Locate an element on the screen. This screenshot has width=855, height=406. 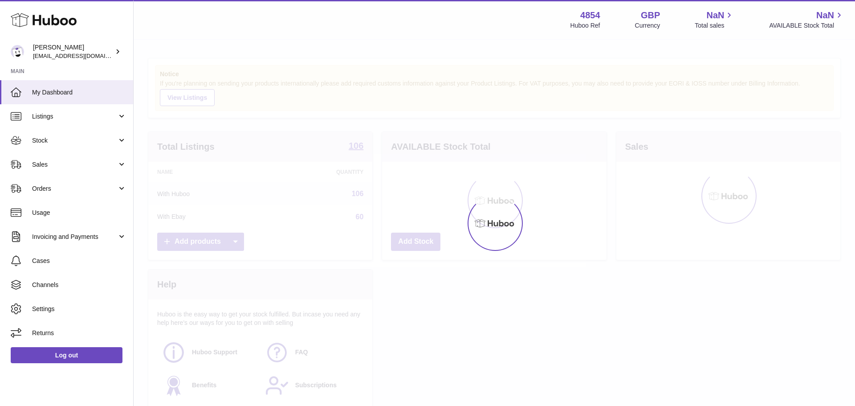
span: Listings is located at coordinates (74, 116).